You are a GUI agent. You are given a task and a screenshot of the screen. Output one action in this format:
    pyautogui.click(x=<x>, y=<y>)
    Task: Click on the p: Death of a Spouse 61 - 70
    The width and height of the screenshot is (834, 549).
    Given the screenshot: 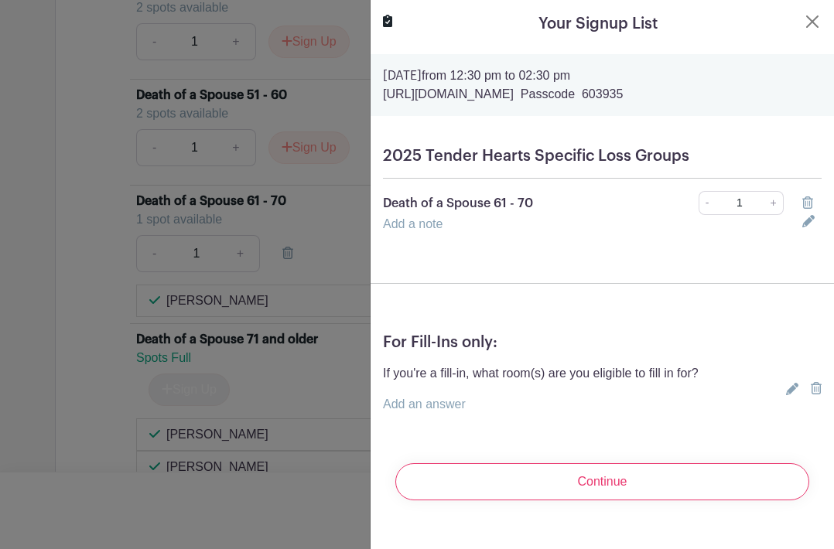 What is the action you would take?
    pyautogui.click(x=507, y=203)
    